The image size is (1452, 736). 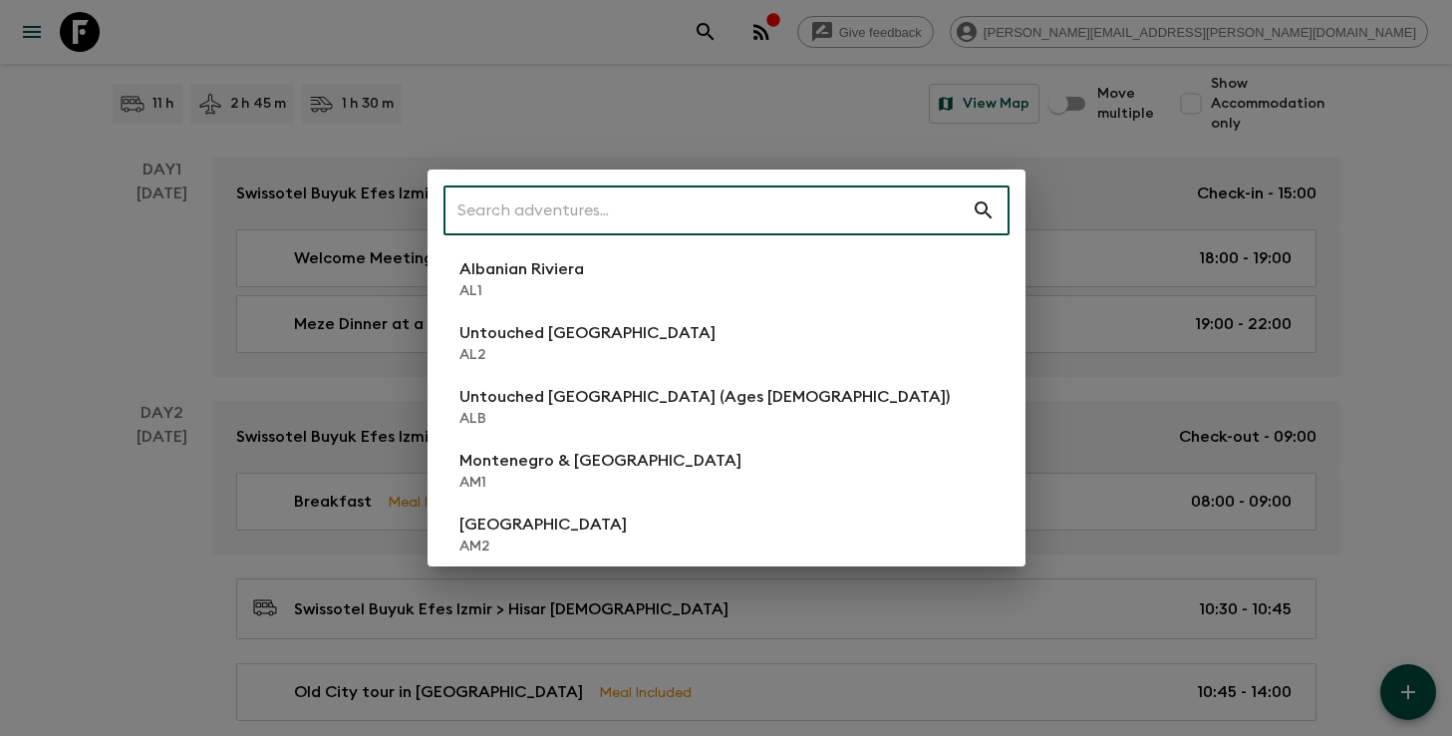 I want to click on p: ALB, so click(x=705, y=419).